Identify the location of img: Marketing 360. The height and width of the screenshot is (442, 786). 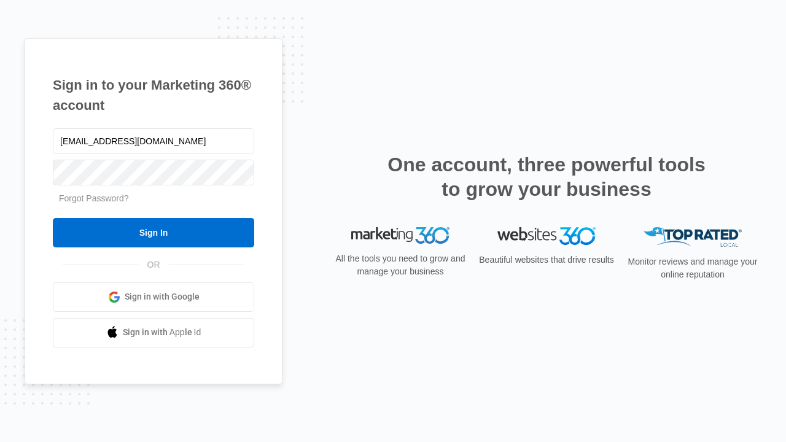
(400, 236).